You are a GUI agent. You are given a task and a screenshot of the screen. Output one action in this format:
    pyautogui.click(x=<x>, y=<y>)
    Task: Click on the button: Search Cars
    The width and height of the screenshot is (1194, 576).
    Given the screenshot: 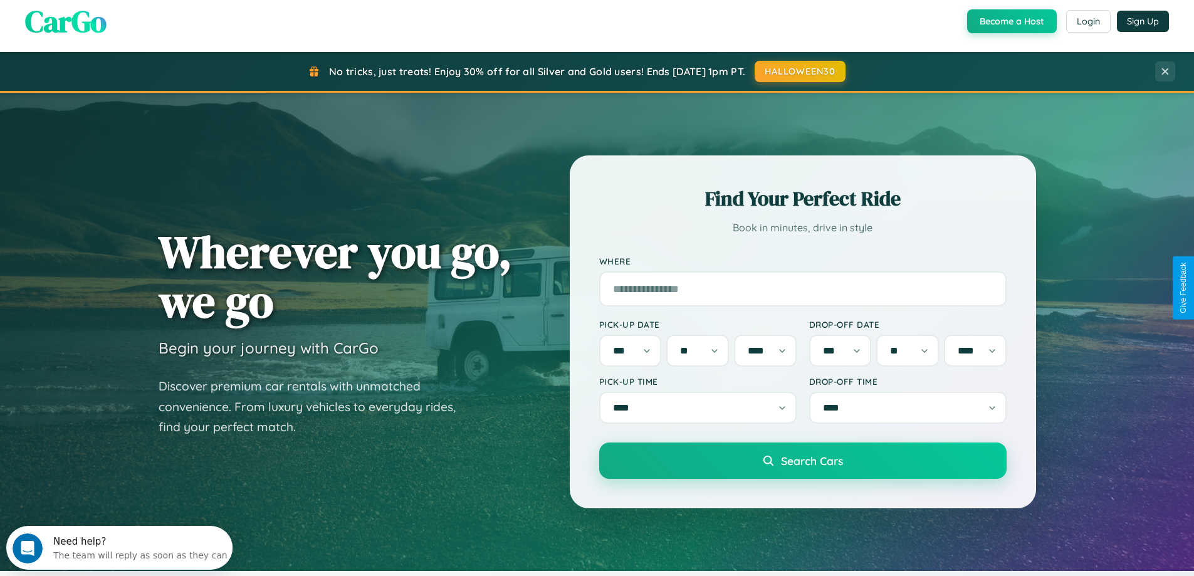 What is the action you would take?
    pyautogui.click(x=803, y=461)
    